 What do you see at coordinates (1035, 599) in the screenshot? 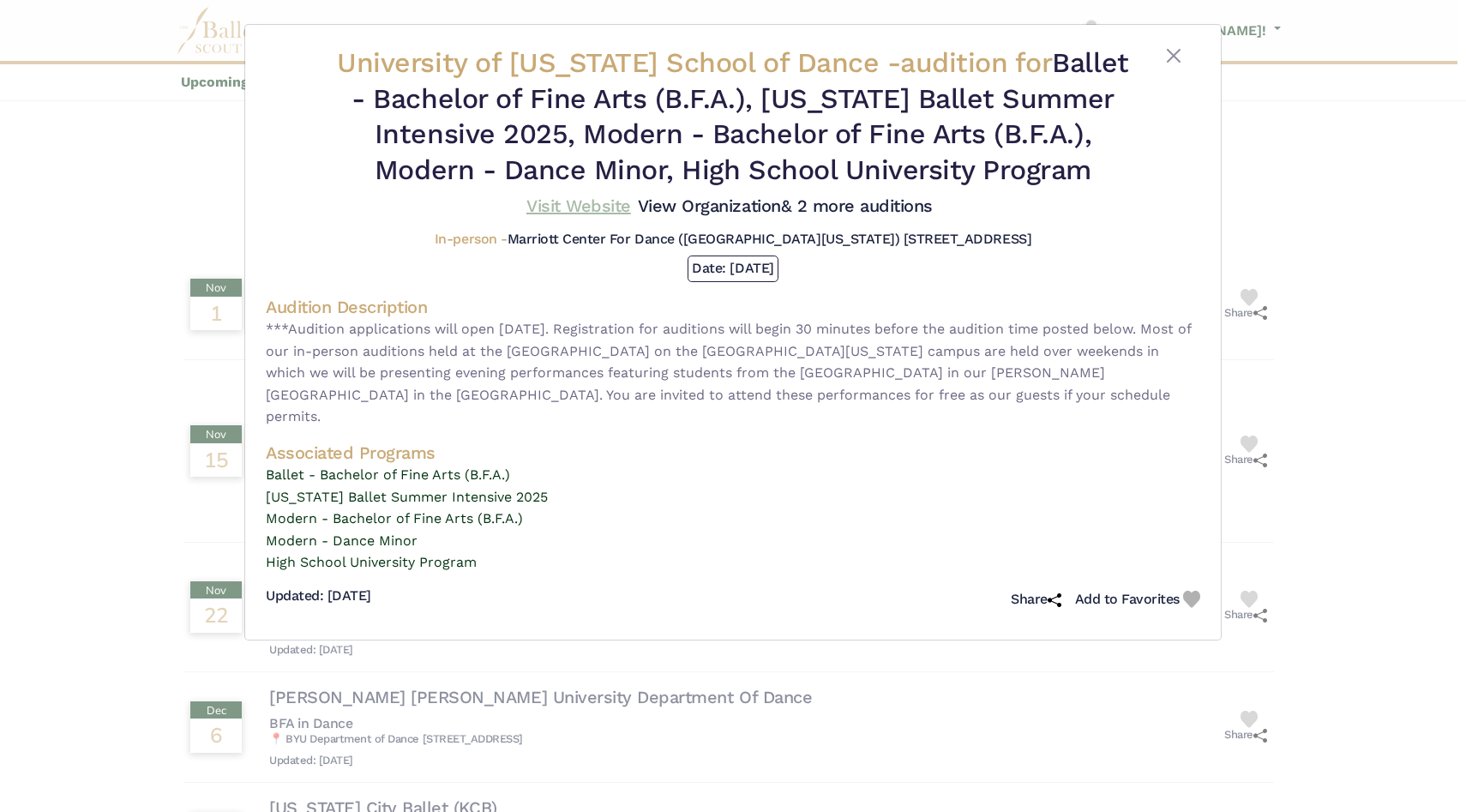
I see `h5: Share` at bounding box center [1035, 599].